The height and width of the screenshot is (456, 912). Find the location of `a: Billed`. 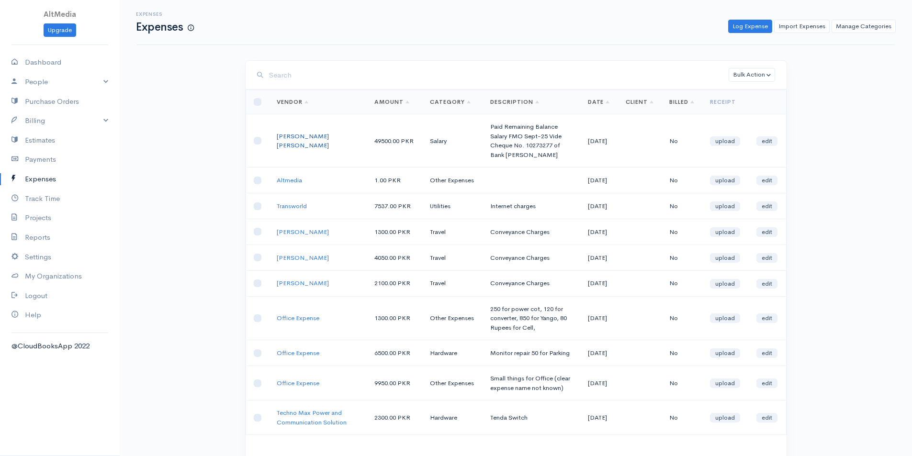

a: Billed is located at coordinates (682, 102).